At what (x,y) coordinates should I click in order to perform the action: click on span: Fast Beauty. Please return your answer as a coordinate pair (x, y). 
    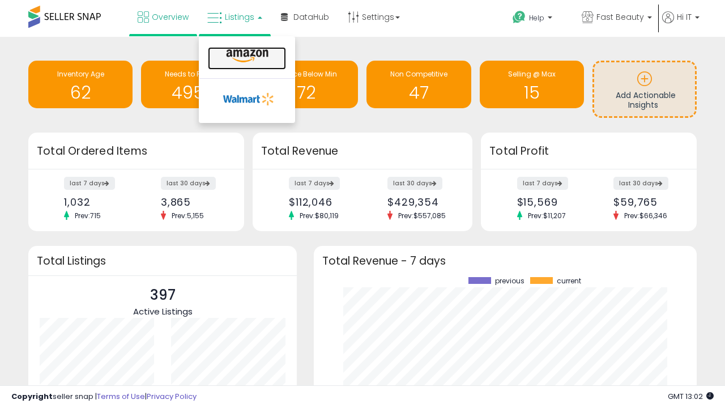
    Looking at the image, I should click on (620, 17).